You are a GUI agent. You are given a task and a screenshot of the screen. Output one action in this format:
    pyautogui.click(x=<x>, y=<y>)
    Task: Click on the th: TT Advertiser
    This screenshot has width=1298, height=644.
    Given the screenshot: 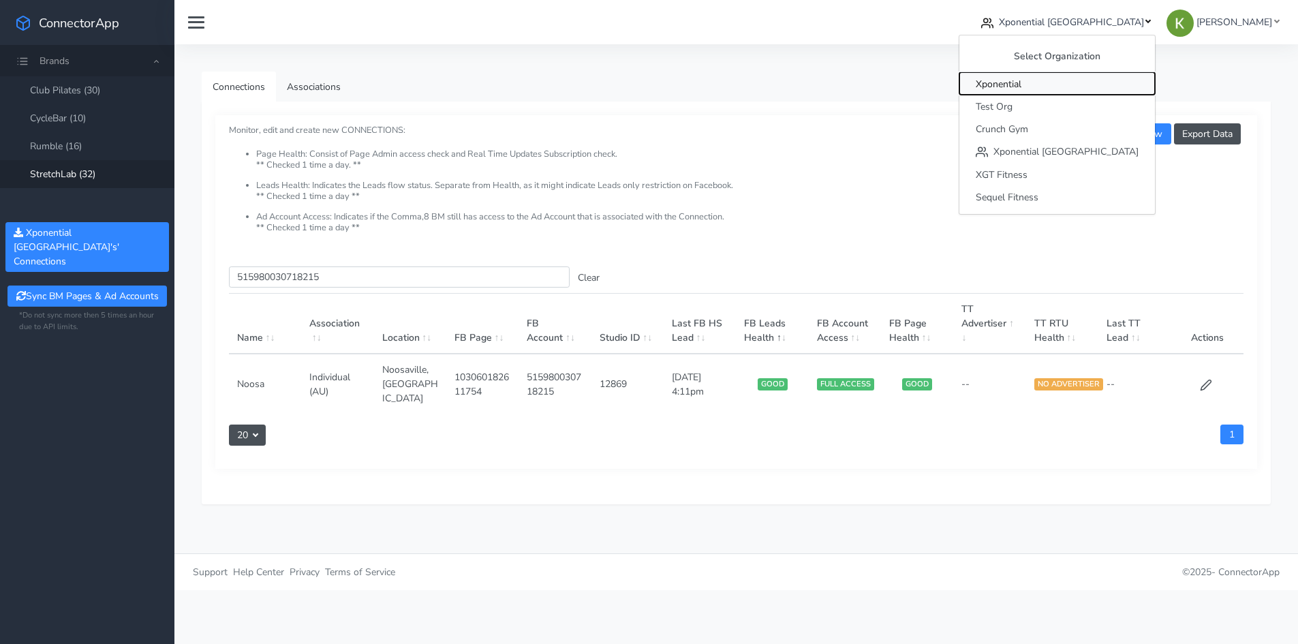 What is the action you would take?
    pyautogui.click(x=990, y=324)
    